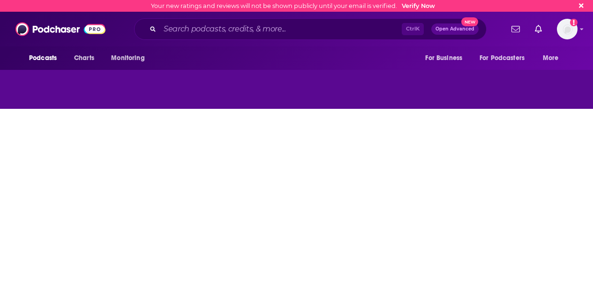 This screenshot has width=593, height=296. Describe the element at coordinates (454, 29) in the screenshot. I see `span: Open Advanced` at that location.